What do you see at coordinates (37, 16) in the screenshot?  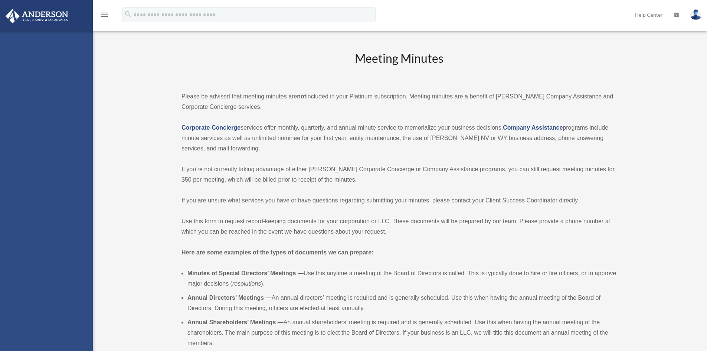 I see `img: Anderson Advisors Platinum Portal` at bounding box center [37, 16].